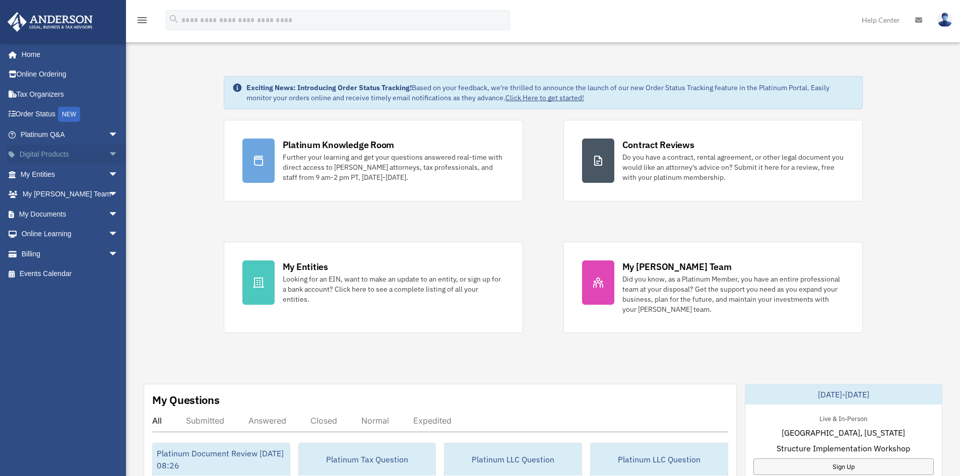 The height and width of the screenshot is (476, 960). I want to click on a: My Documentsarrow_drop_down, so click(70, 214).